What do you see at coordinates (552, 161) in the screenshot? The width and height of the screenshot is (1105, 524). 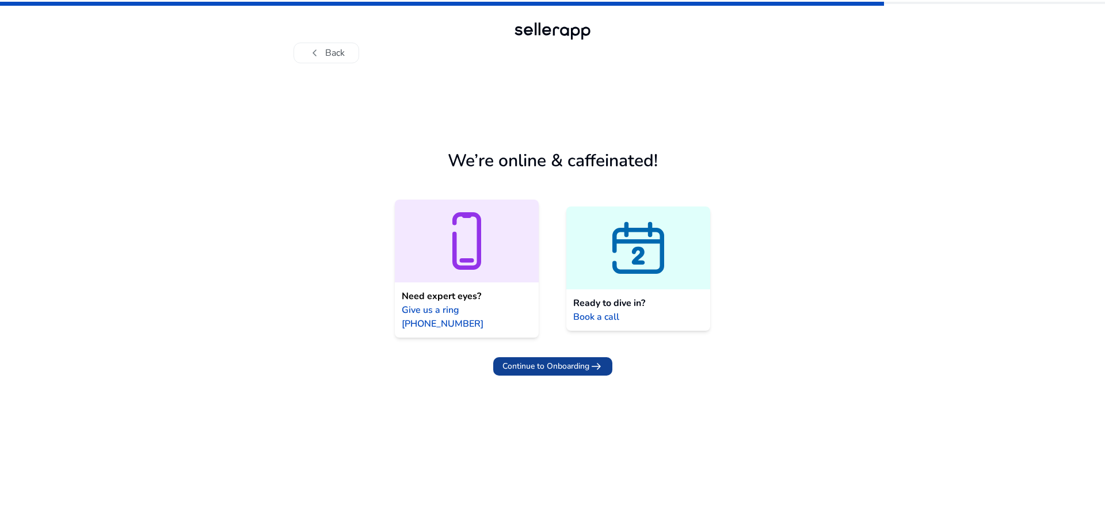 I see `h1: We’re online & caffeinated!` at bounding box center [552, 161].